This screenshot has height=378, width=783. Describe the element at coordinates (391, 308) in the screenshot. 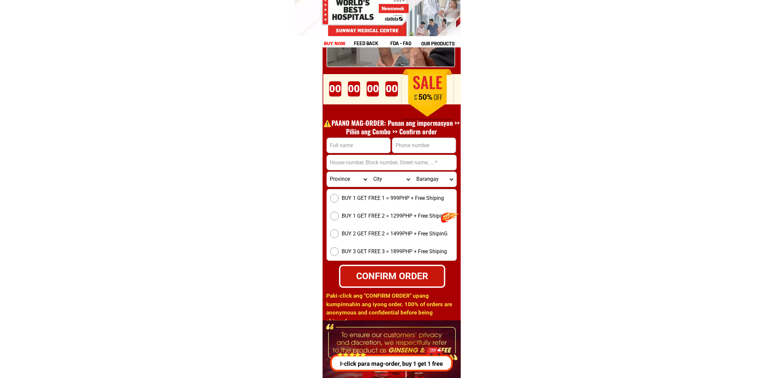

I see `h1: Paki-click ang "CONFIRM ORDER" upang kumpirmahin ang iyong order. 100% of orders are anonymous an...` at that location.